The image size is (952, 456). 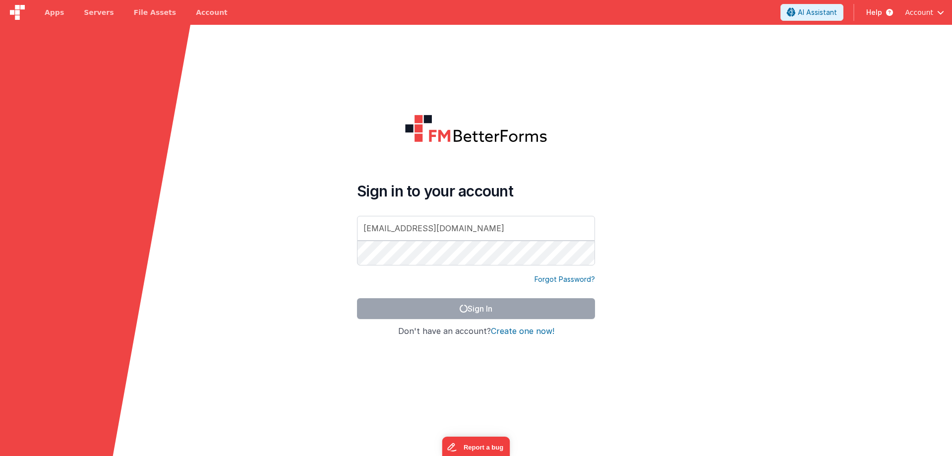 What do you see at coordinates (54, 12) in the screenshot?
I see `span: Apps` at bounding box center [54, 12].